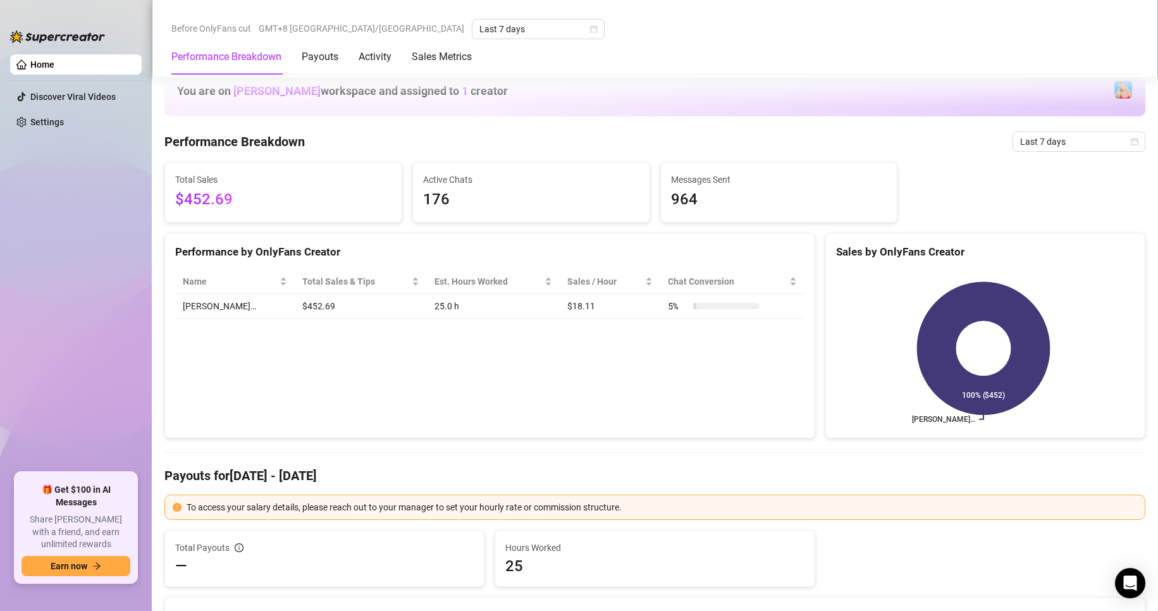 The height and width of the screenshot is (611, 1158). What do you see at coordinates (465, 90) in the screenshot?
I see `span: 1` at bounding box center [465, 90].